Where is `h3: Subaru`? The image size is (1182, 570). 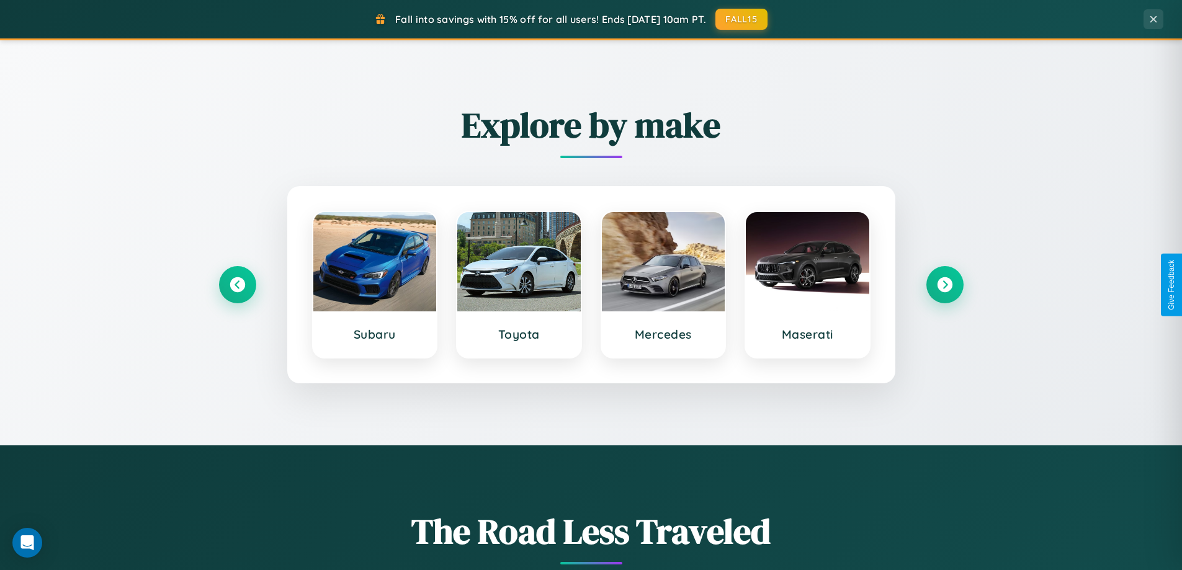
h3: Subaru is located at coordinates (375, 334).